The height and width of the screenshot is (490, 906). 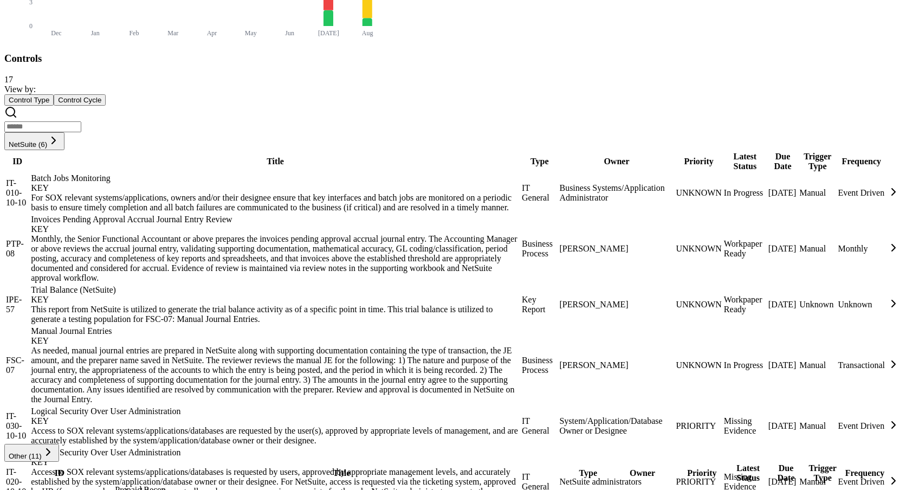 I want to click on td: PTP-08, so click(x=17, y=249).